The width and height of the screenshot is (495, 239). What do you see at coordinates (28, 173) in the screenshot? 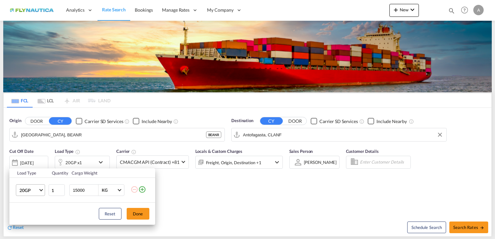
I see `th: Load Type` at bounding box center [28, 173].